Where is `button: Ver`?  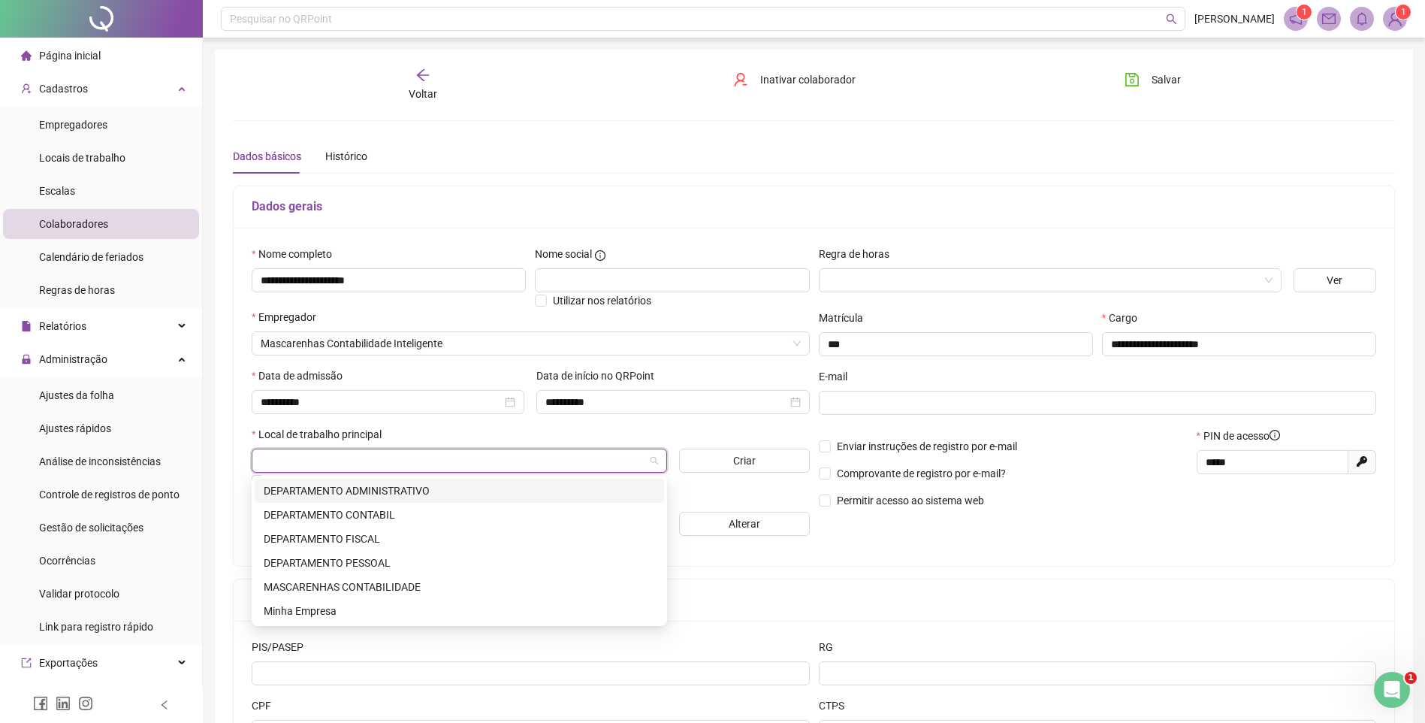
button: Ver is located at coordinates (1335, 280).